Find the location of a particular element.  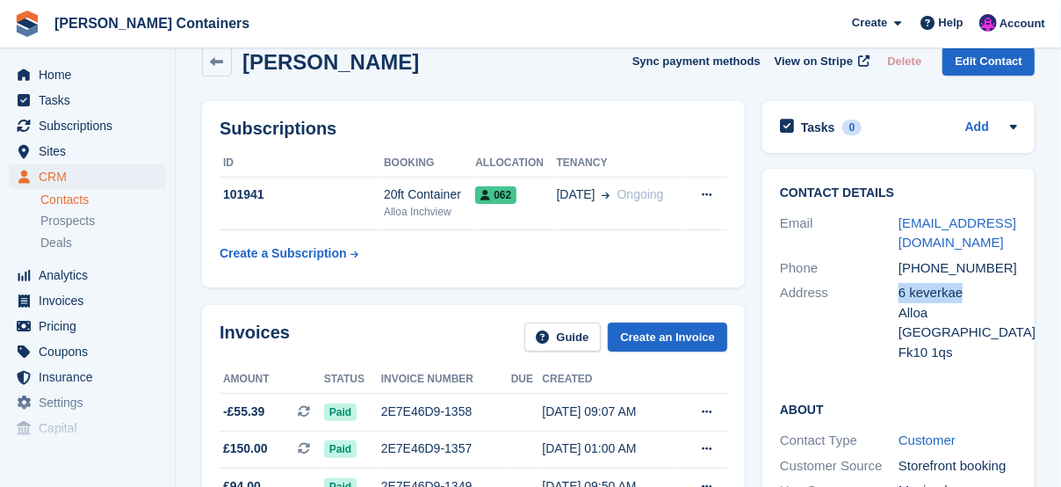

div: Alloa Inchview is located at coordinates (429, 212).